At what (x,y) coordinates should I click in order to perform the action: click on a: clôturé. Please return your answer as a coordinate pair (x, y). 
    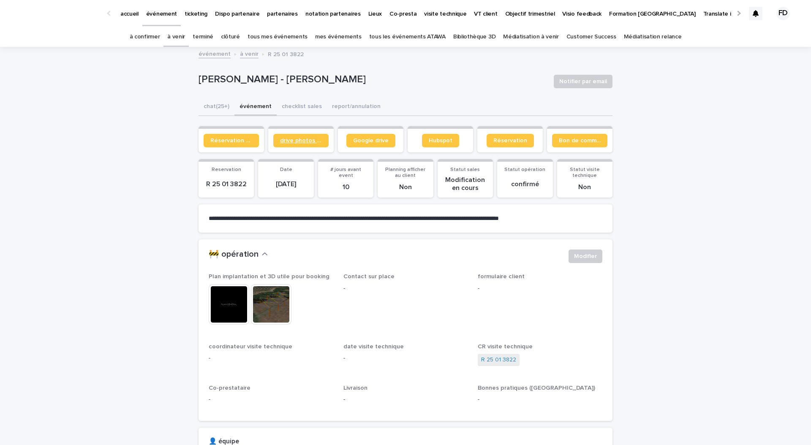
    Looking at the image, I should click on (230, 37).